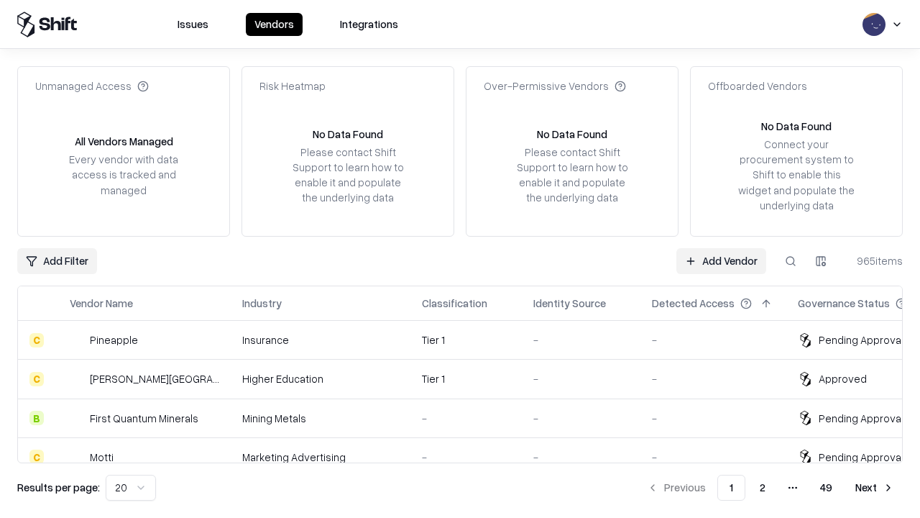 The image size is (920, 518). Describe the element at coordinates (796, 175) in the screenshot. I see `div: Connect your procurement system to Shift to enable this widget and populate the underlying data` at that location.